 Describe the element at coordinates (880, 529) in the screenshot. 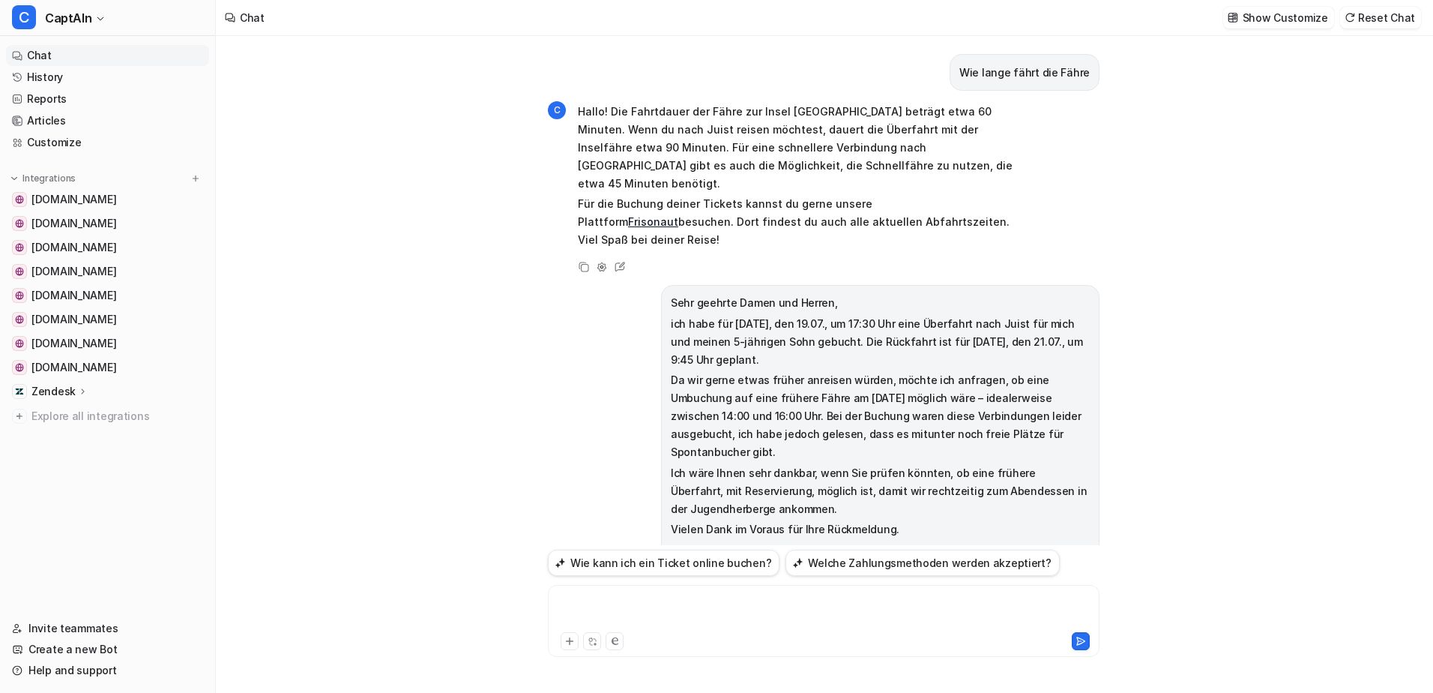

I see `p: Vielen Dank im Voraus für Ihre Rückmeldung.` at that location.